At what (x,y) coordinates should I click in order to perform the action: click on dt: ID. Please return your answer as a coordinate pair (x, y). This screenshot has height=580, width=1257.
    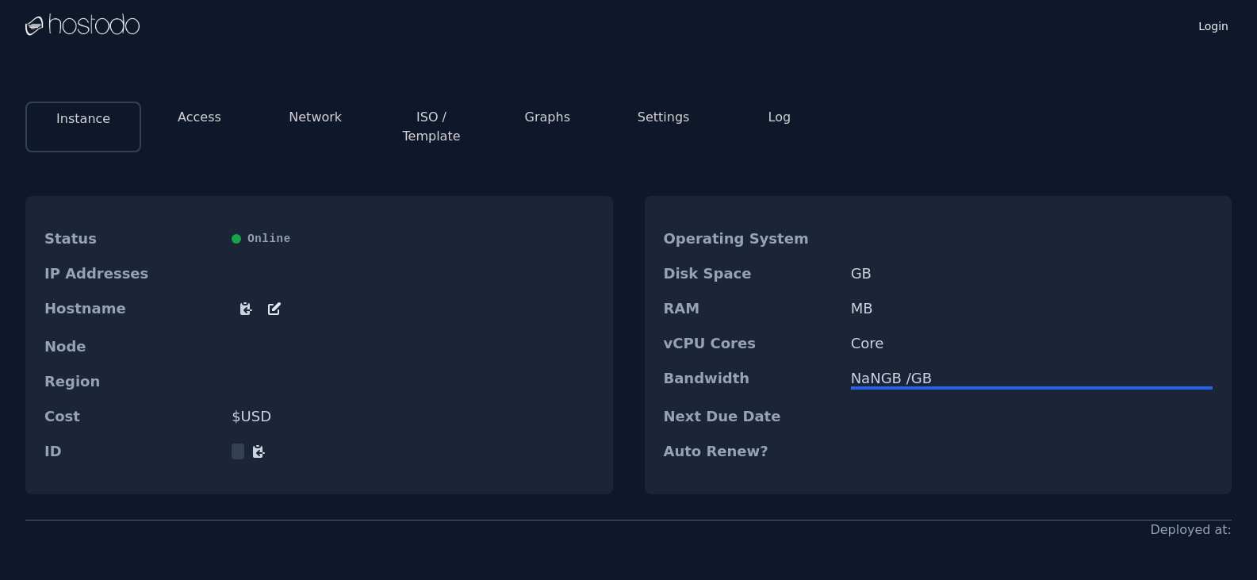
    Looking at the image, I should click on (132, 451).